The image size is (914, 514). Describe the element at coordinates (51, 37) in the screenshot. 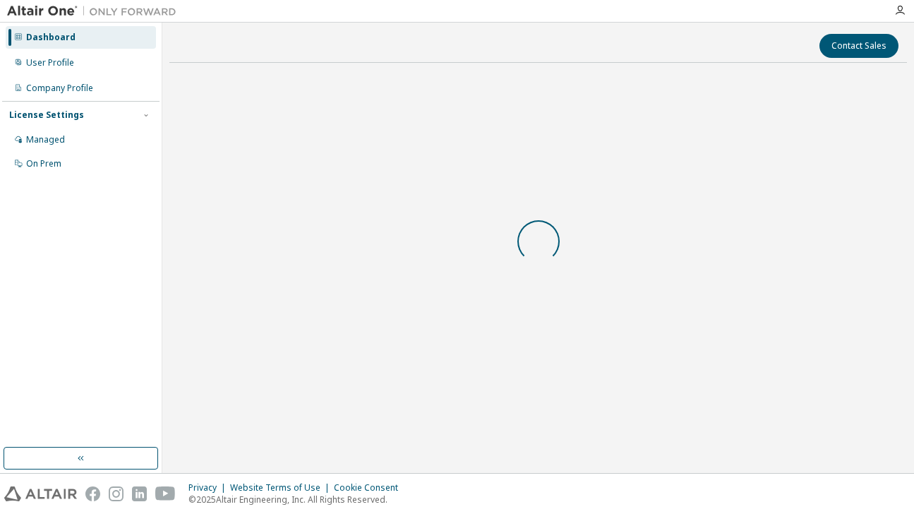

I see `div: Dashboard` at that location.